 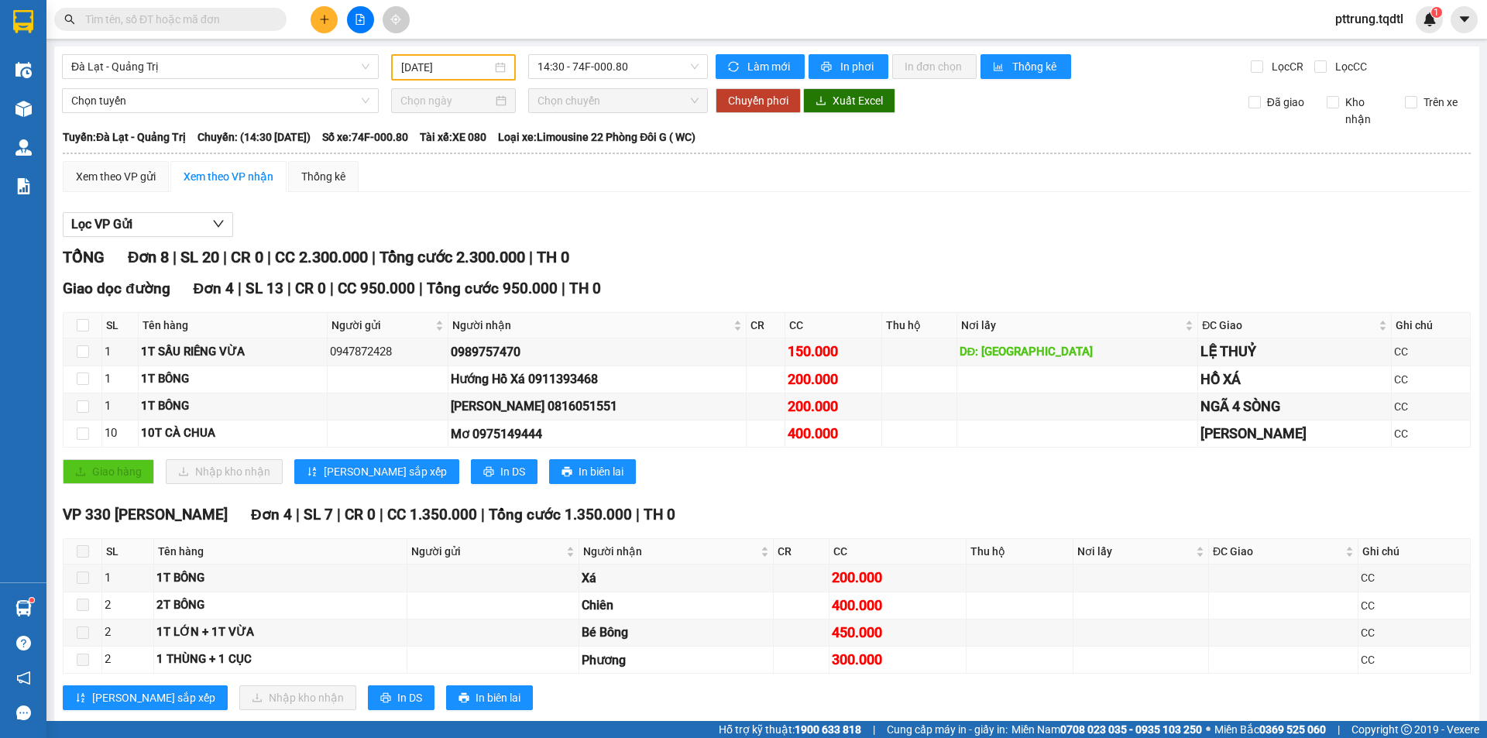 I want to click on span: Lọc CR, so click(x=1286, y=67).